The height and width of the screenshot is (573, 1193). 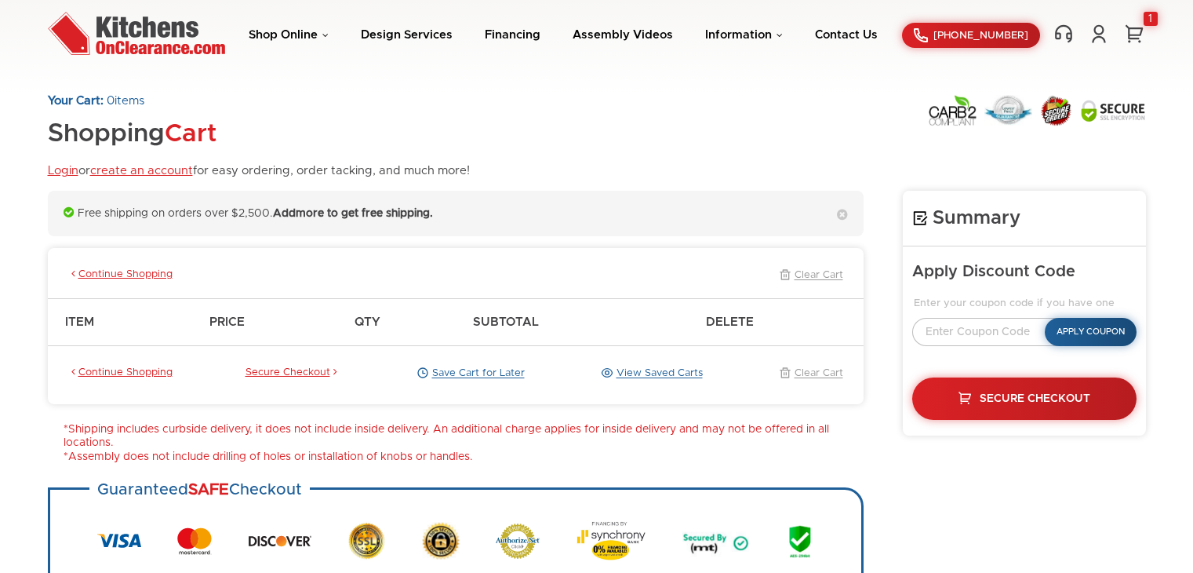 I want to click on img: Discover, so click(x=280, y=540).